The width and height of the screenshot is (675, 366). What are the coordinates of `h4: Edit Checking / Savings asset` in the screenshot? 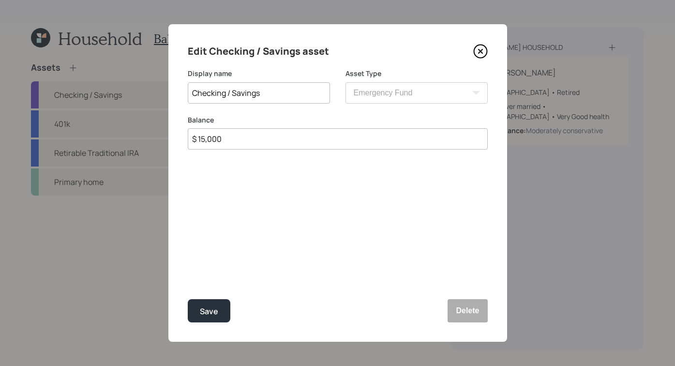 It's located at (258, 51).